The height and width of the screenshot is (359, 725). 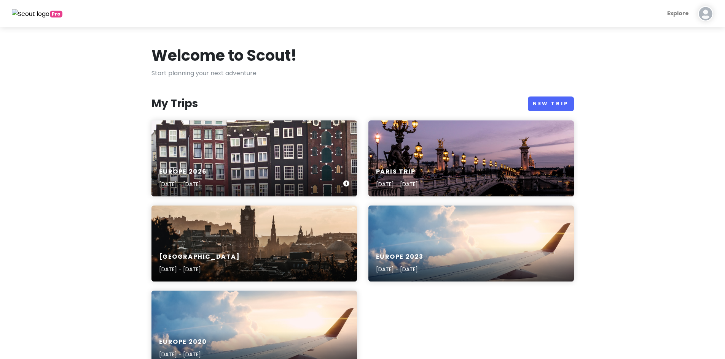 What do you see at coordinates (37, 14) in the screenshot?
I see `a: Pro` at bounding box center [37, 14].